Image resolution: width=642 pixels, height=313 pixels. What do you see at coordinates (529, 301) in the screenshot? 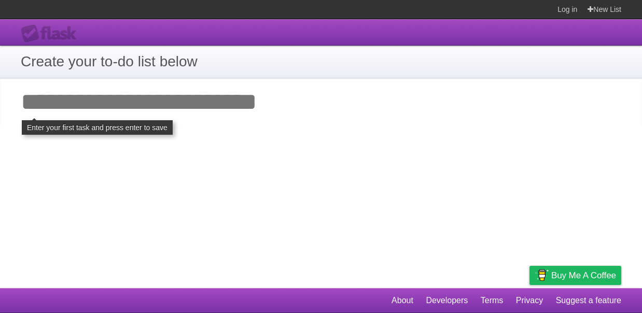
I see `a: Privacy` at bounding box center [529, 301].